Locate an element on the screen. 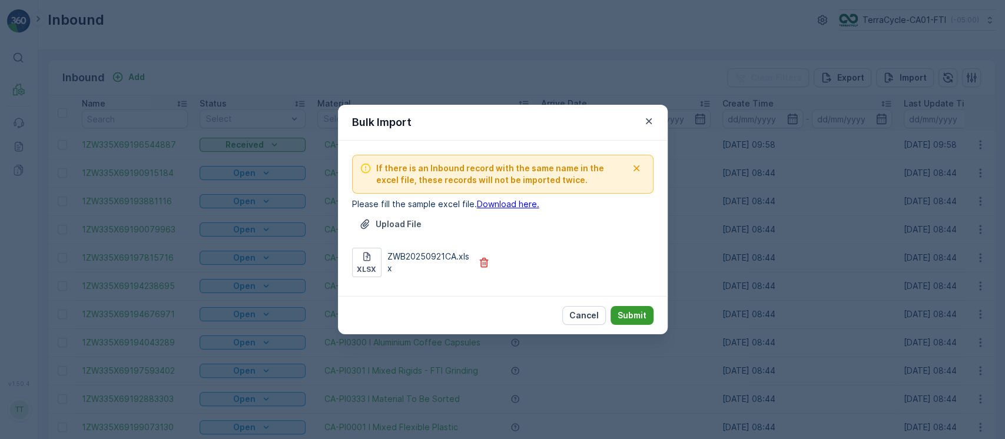 The height and width of the screenshot is (439, 1005). p: Submit is located at coordinates (632, 316).